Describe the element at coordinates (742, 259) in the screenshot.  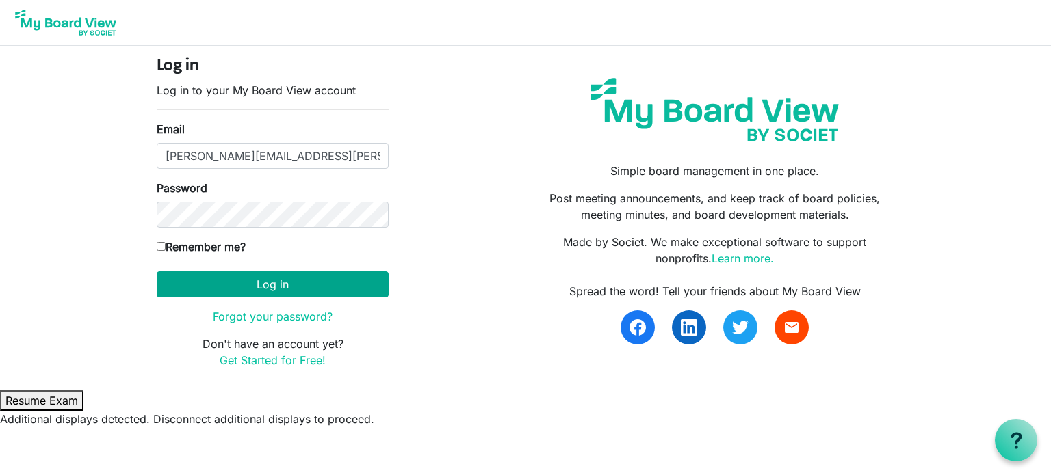
I see `a: Learn more.` at that location.